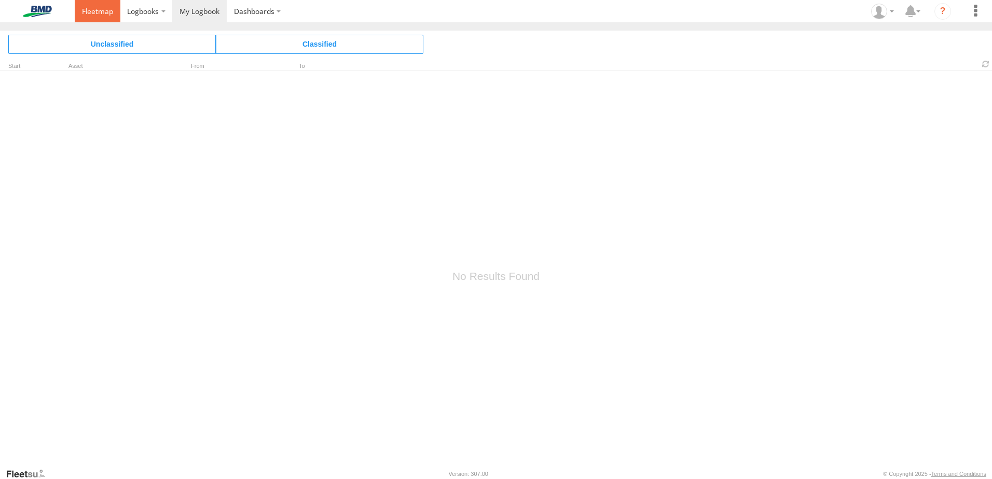 This screenshot has height=479, width=992. I want to click on span: Refresh, so click(986, 64).